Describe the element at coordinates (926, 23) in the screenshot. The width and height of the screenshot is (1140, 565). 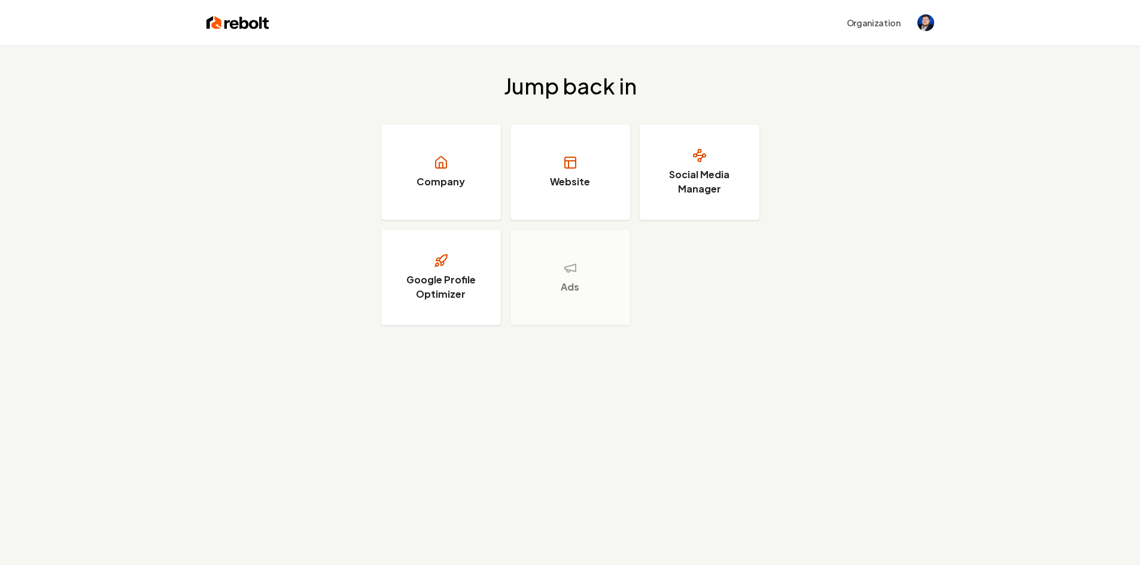
I see `img: Junior Husband` at that location.